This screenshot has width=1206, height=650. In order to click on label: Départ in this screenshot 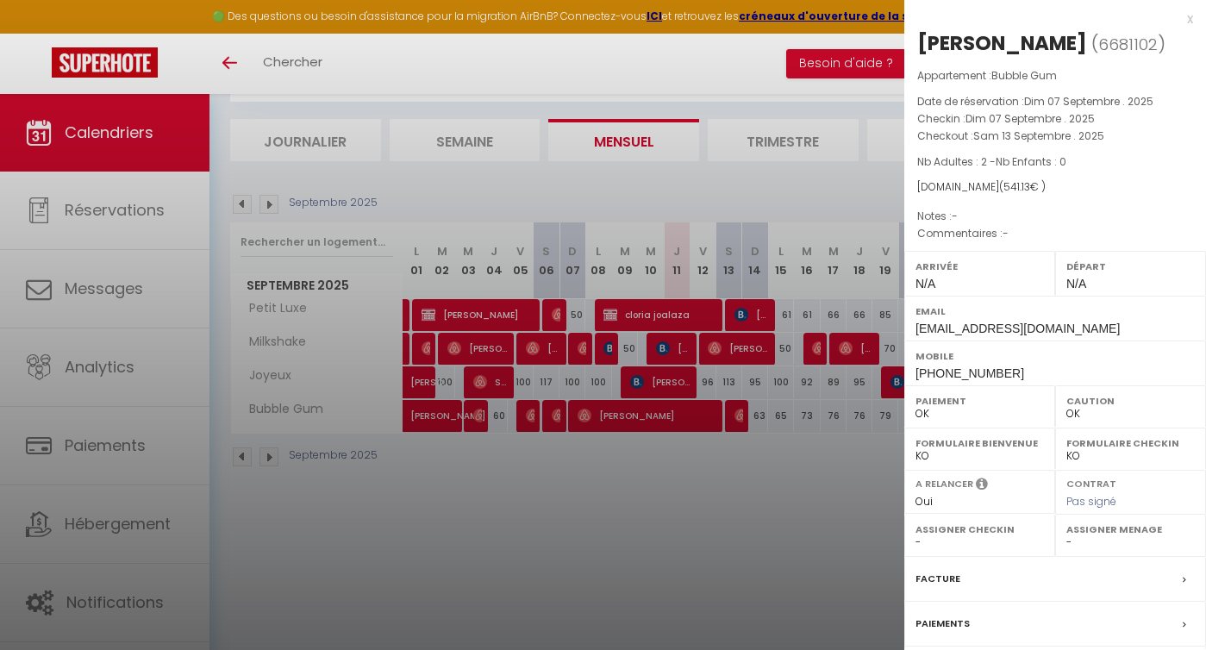, I will do `click(1130, 266)`.